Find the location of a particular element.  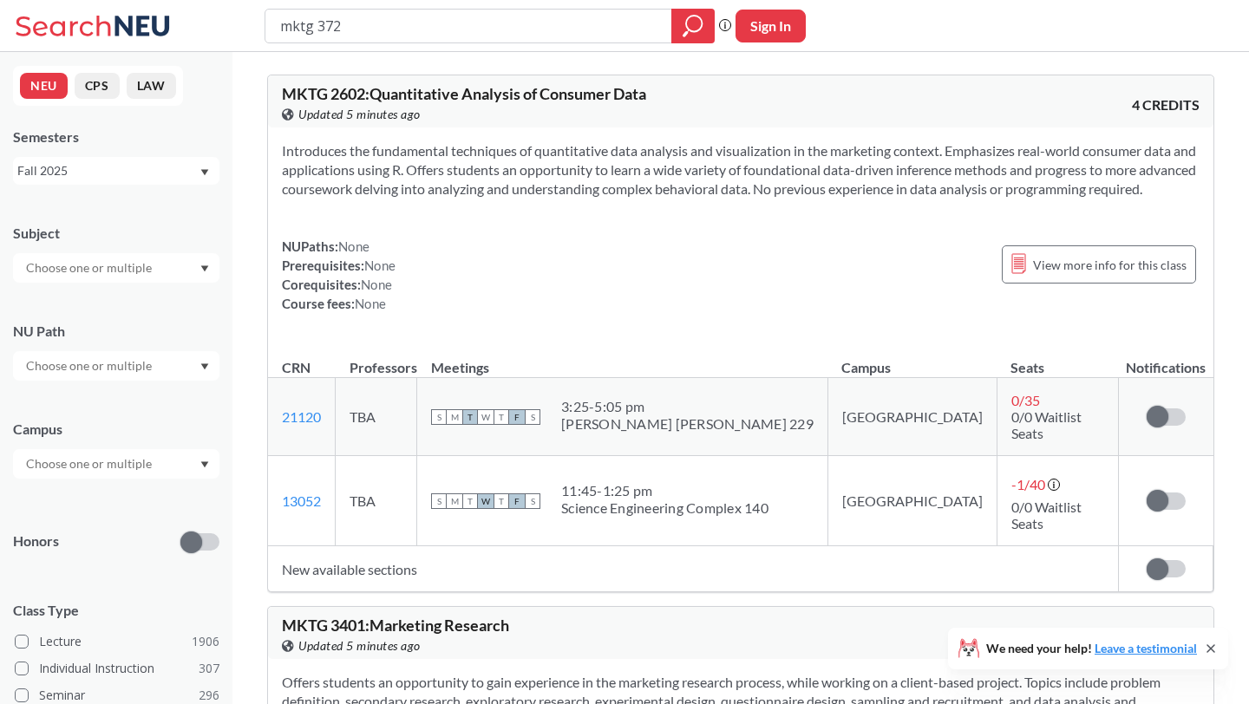

p: Honors is located at coordinates (36, 541).